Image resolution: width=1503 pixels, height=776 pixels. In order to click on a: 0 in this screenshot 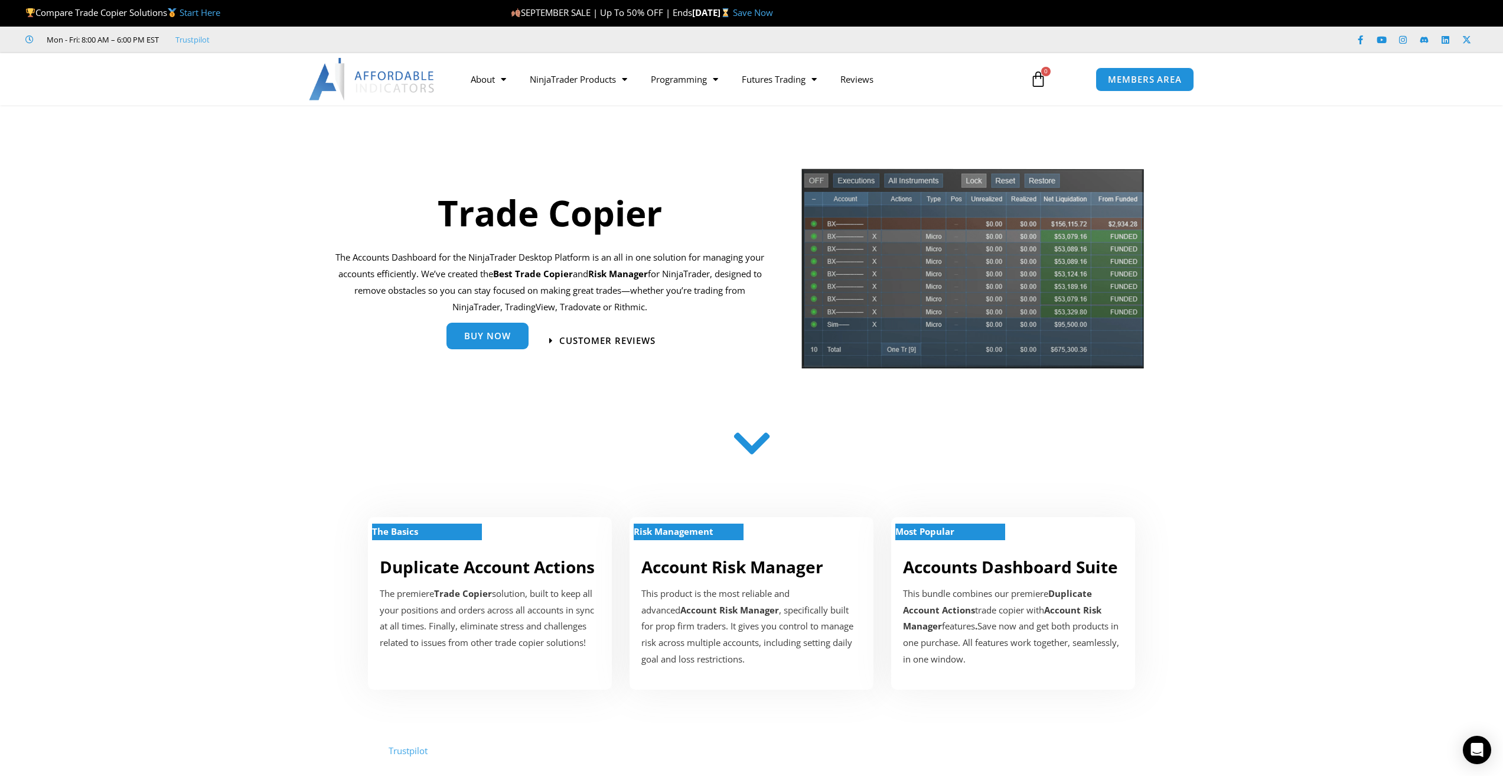, I will do `click(1038, 79)`.